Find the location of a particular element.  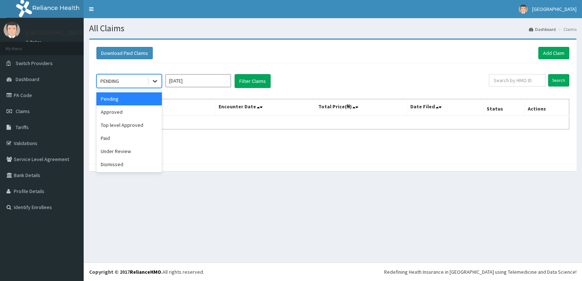

h1: All Claims is located at coordinates (333, 28).